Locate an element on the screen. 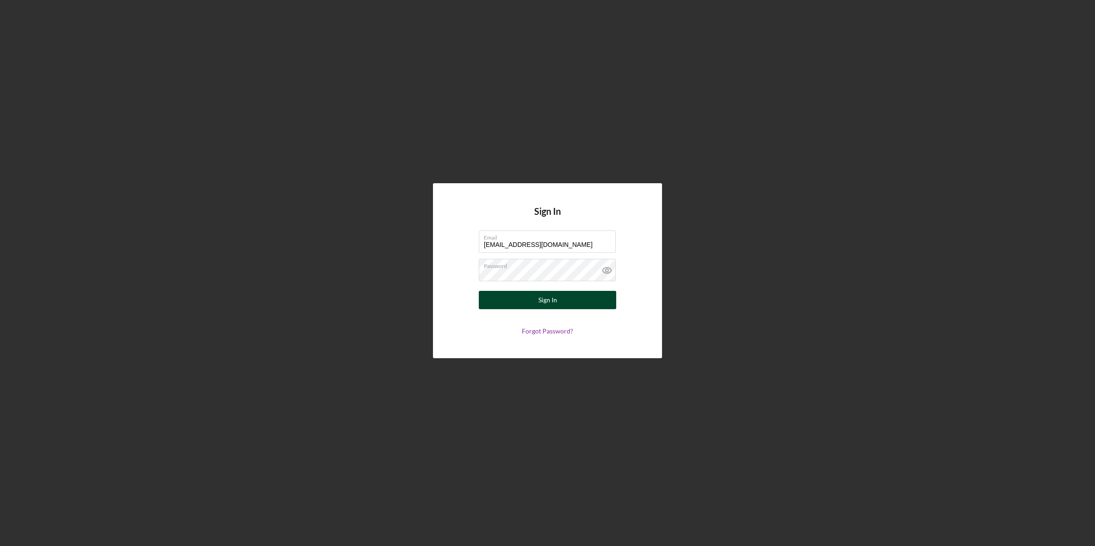 This screenshot has height=546, width=1095. label: Password is located at coordinates (550, 264).